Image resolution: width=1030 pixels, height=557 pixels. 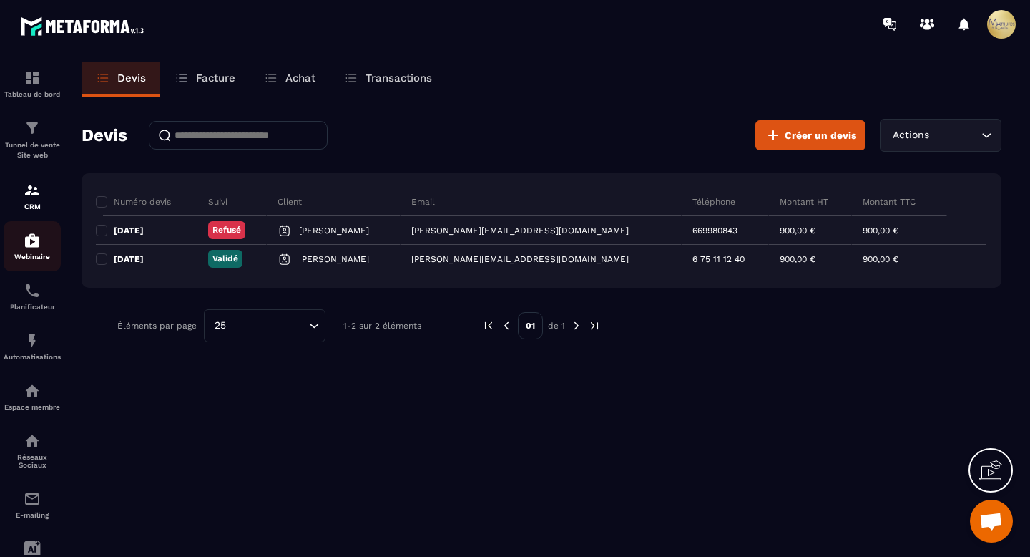 What do you see at coordinates (32, 94) in the screenshot?
I see `p: Tableau de bord` at bounding box center [32, 94].